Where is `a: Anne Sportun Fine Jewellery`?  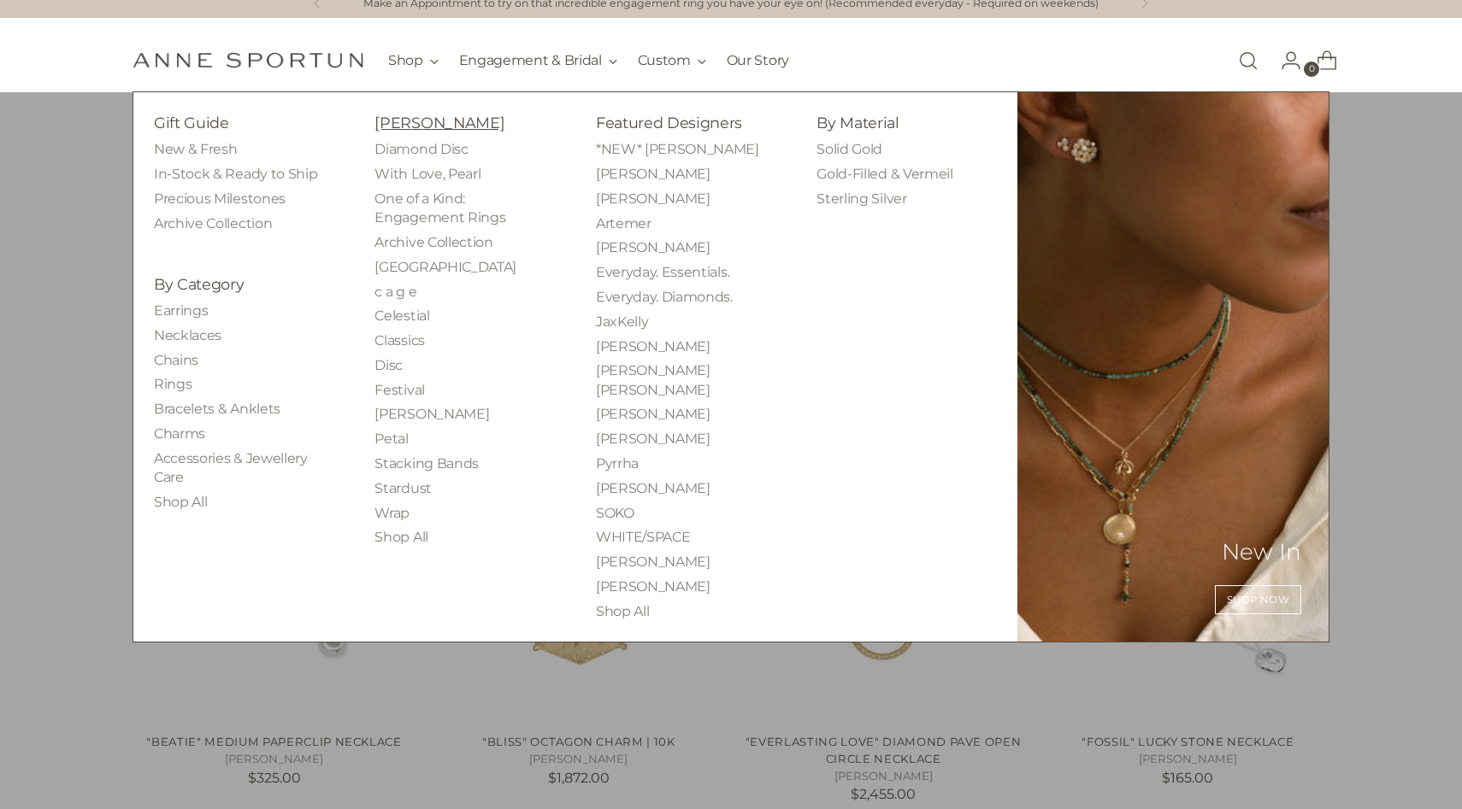
a: Anne Sportun Fine Jewellery is located at coordinates (248, 60).